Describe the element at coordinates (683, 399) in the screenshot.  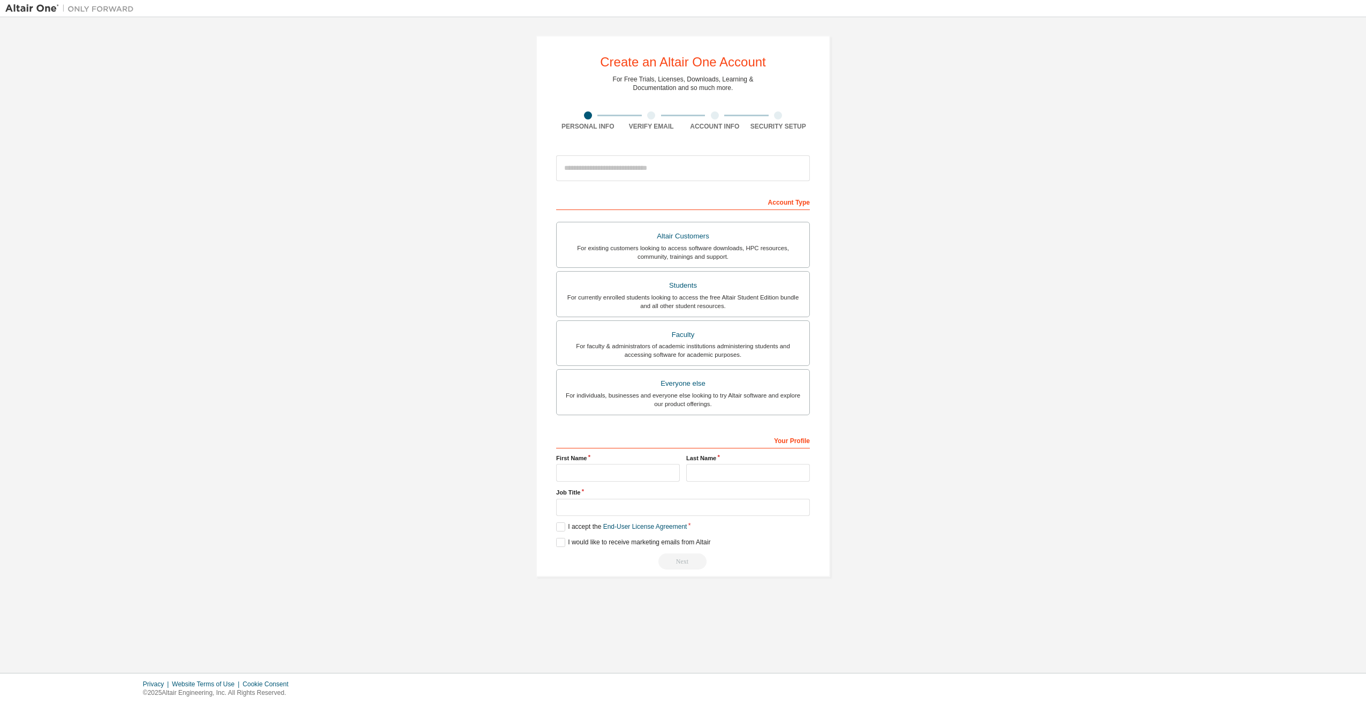
I see `div: For individuals, businesses and everyone else looking to try Altair software and explore our prod...` at that location.